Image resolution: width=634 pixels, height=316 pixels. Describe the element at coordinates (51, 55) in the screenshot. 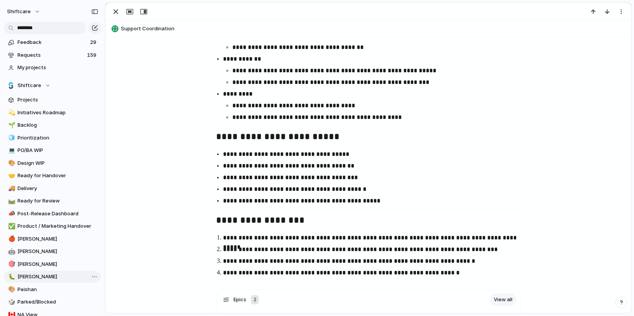

I see `span: Requests` at that location.